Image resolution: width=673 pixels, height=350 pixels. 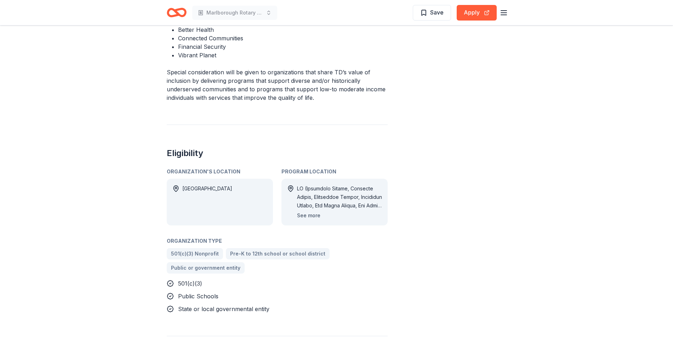 I want to click on li: Connected Communities, so click(x=283, y=38).